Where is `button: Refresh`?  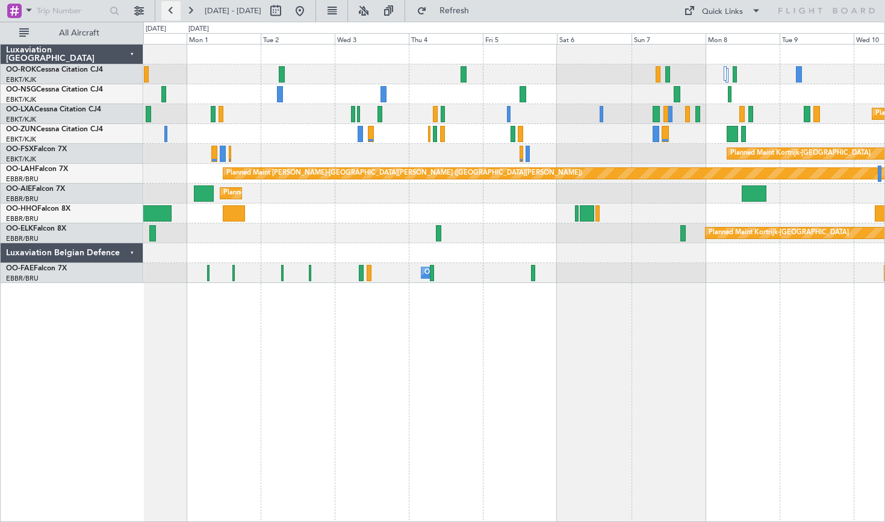
button: Refresh is located at coordinates (447, 11).